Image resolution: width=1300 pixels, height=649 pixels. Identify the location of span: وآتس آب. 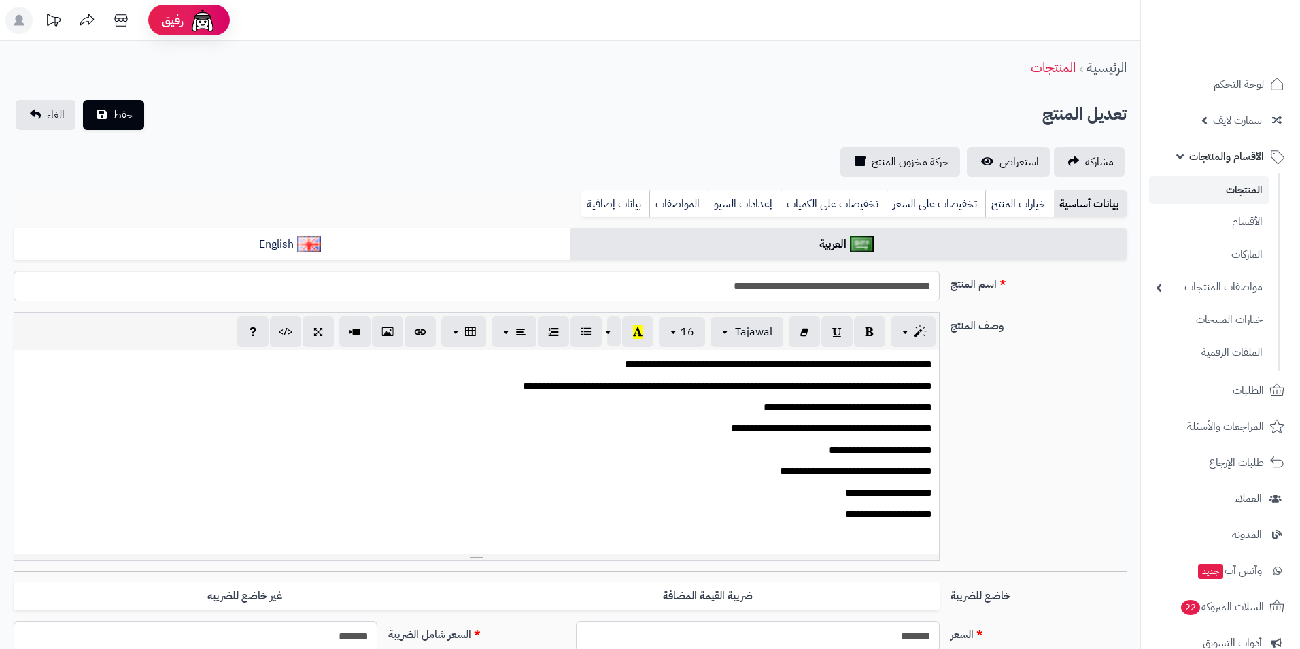
(1230, 571).